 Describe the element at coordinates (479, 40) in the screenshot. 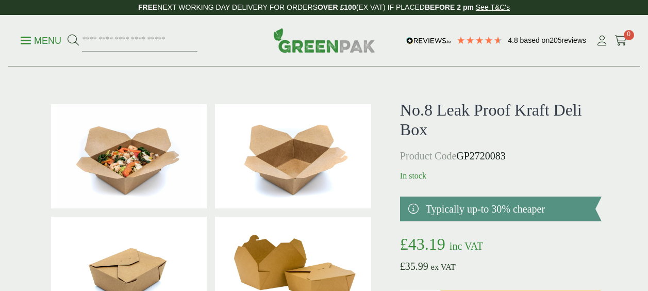

I see `div: 4.79 Stars` at that location.